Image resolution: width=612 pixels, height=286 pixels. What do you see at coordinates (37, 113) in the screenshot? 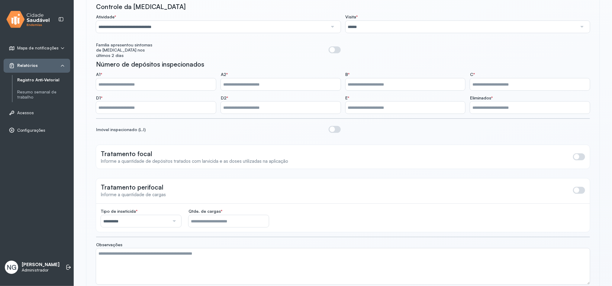
I see `a: Acessos` at bounding box center [37, 113].